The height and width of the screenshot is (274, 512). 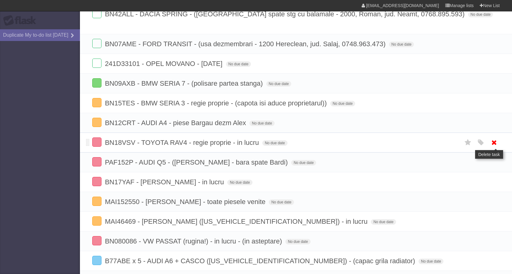 I want to click on span: BN09AXB - BMW SERIA 7 - (polisare partea stanga), so click(x=185, y=83).